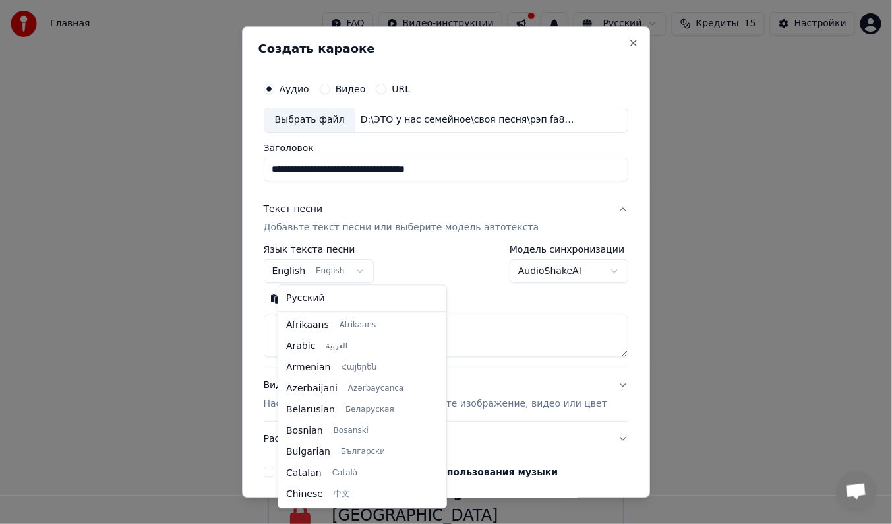 This screenshot has width=892, height=524. I want to click on span: Azərbaycanca, so click(376, 388).